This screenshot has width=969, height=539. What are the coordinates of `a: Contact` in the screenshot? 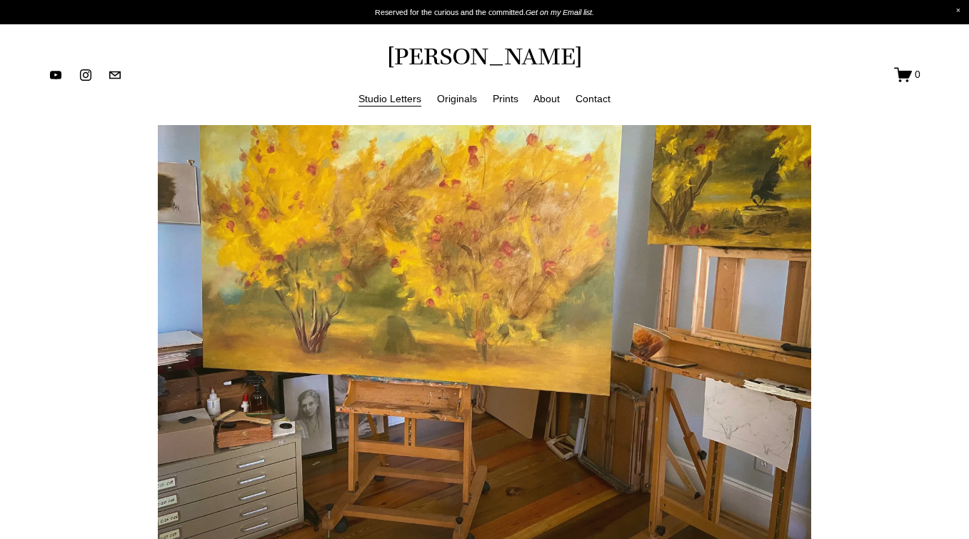 It's located at (593, 98).